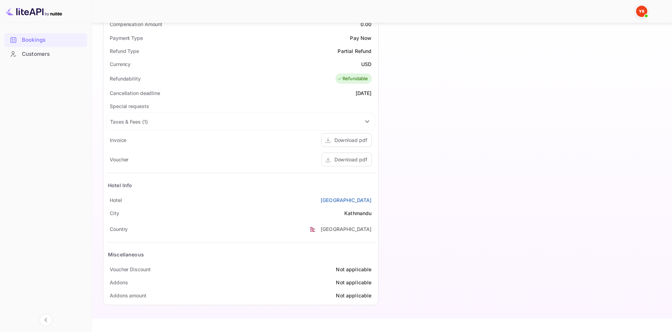 The image size is (672, 332). I want to click on ya-tr-span: Cancellation deadline, so click(135, 93).